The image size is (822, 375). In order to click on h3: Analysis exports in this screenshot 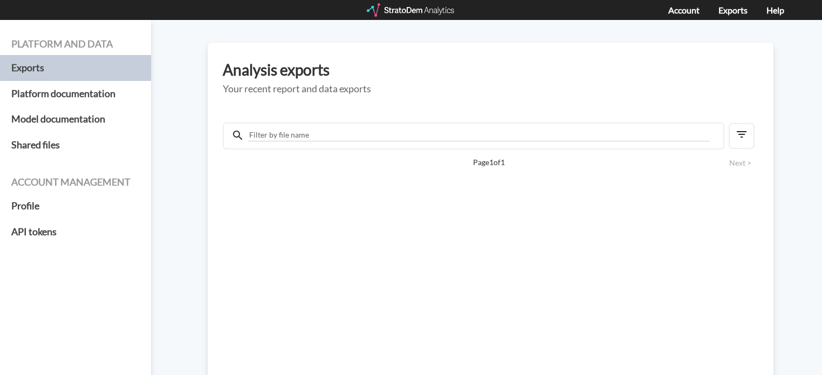, I will do `click(491, 70)`.